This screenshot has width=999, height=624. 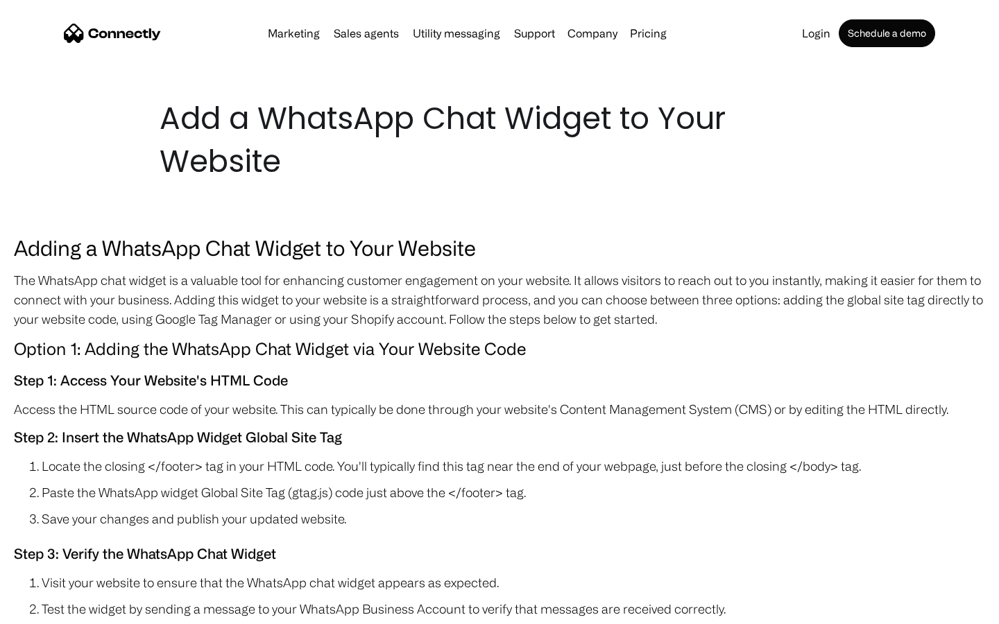 I want to click on li: Save your changes and publish your updated website., so click(x=513, y=519).